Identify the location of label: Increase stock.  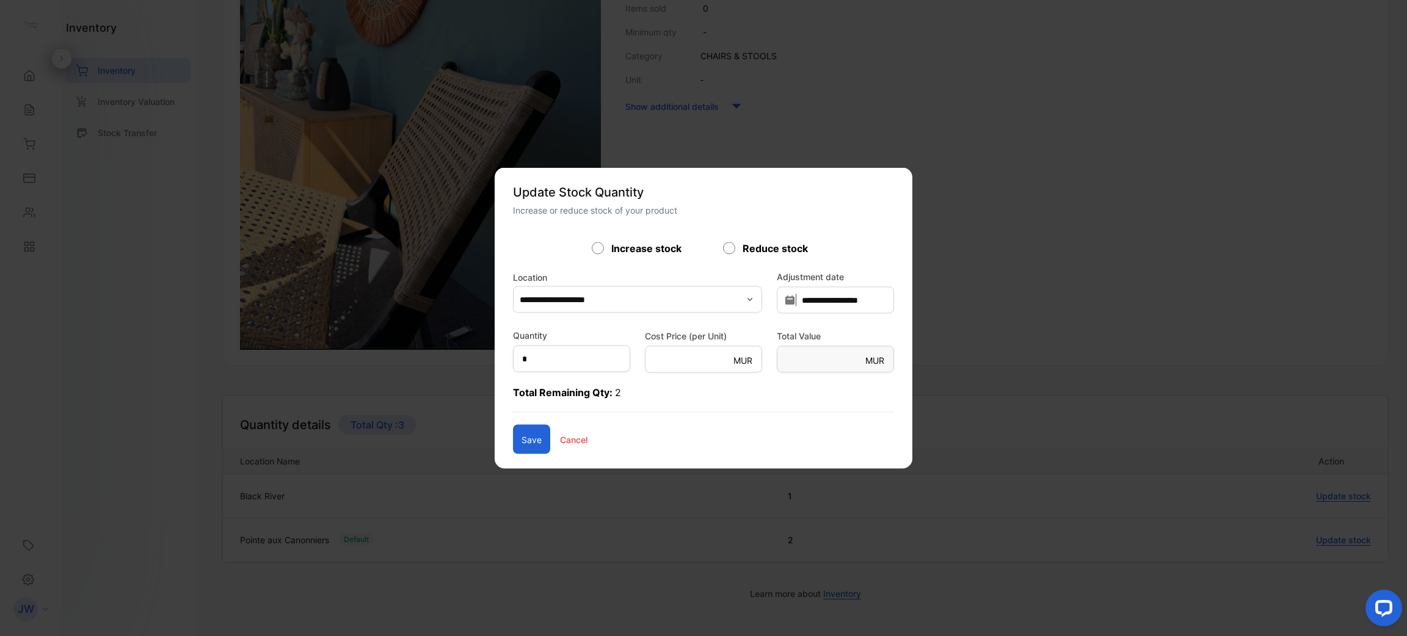
(646, 249).